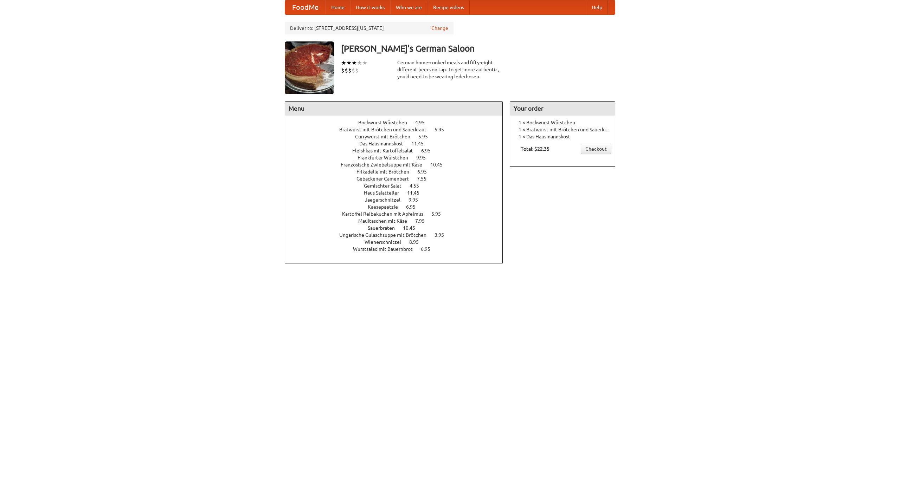 The width and height of the screenshot is (900, 497). Describe the element at coordinates (386, 151) in the screenshot. I see `span: Fleishkas mit Kartoffelsalat` at that location.